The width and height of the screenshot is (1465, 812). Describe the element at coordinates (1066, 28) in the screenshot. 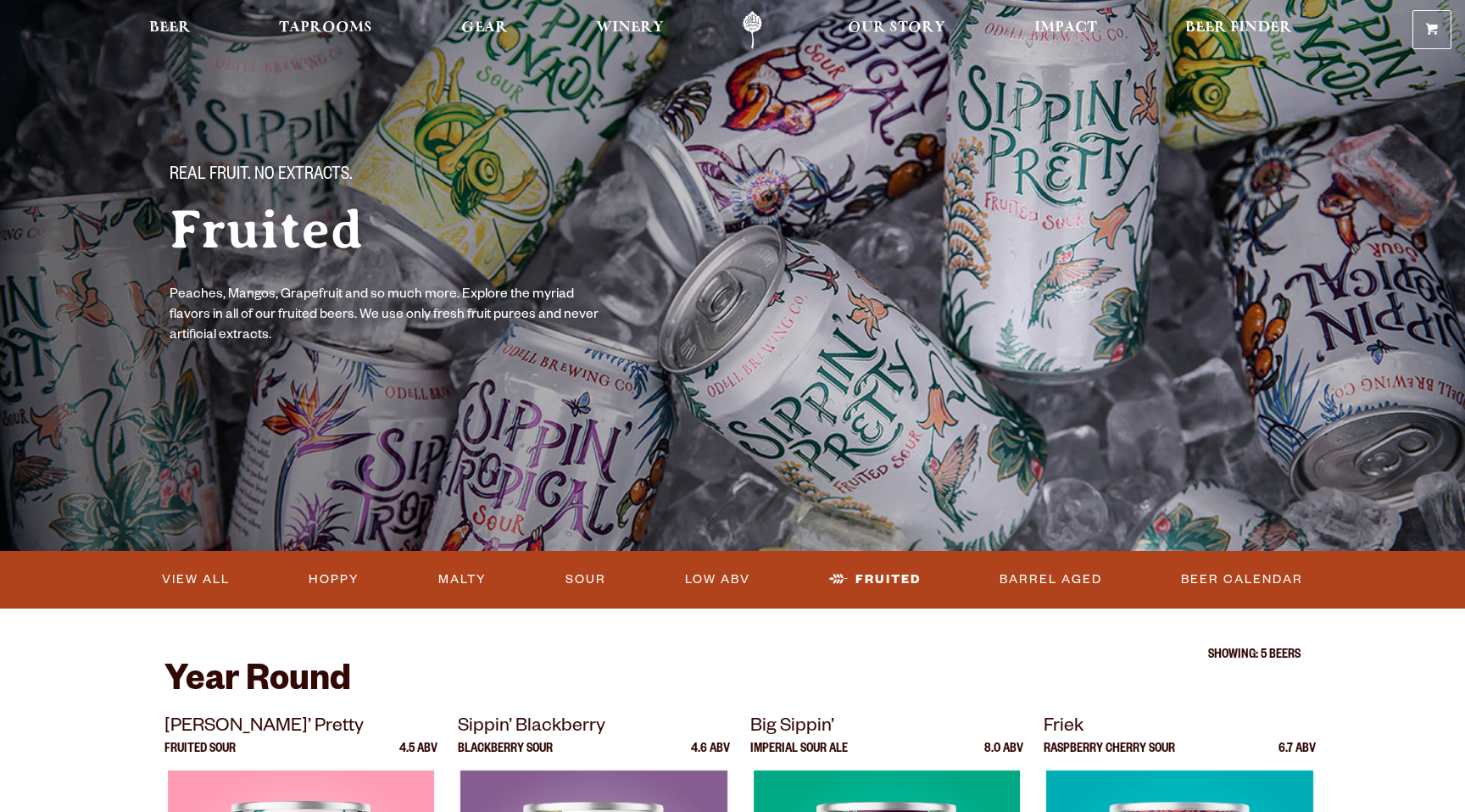

I see `span: Impact` at that location.